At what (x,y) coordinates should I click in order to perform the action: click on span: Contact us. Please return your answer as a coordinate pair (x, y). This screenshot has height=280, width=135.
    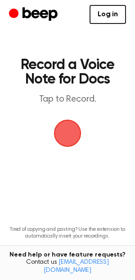
    Looking at the image, I should click on (68, 266).